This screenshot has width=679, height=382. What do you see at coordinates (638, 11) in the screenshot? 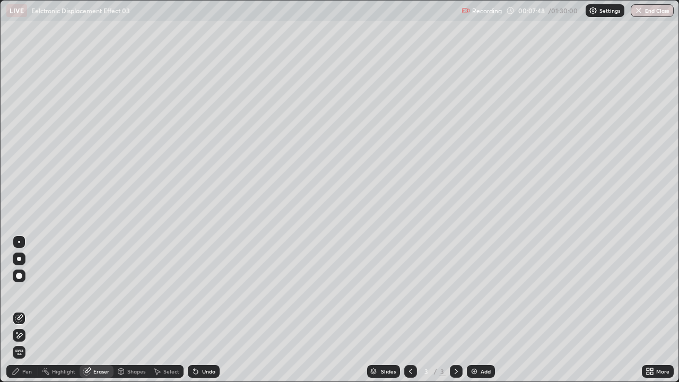
I see `img: end-class-cross` at bounding box center [638, 11].